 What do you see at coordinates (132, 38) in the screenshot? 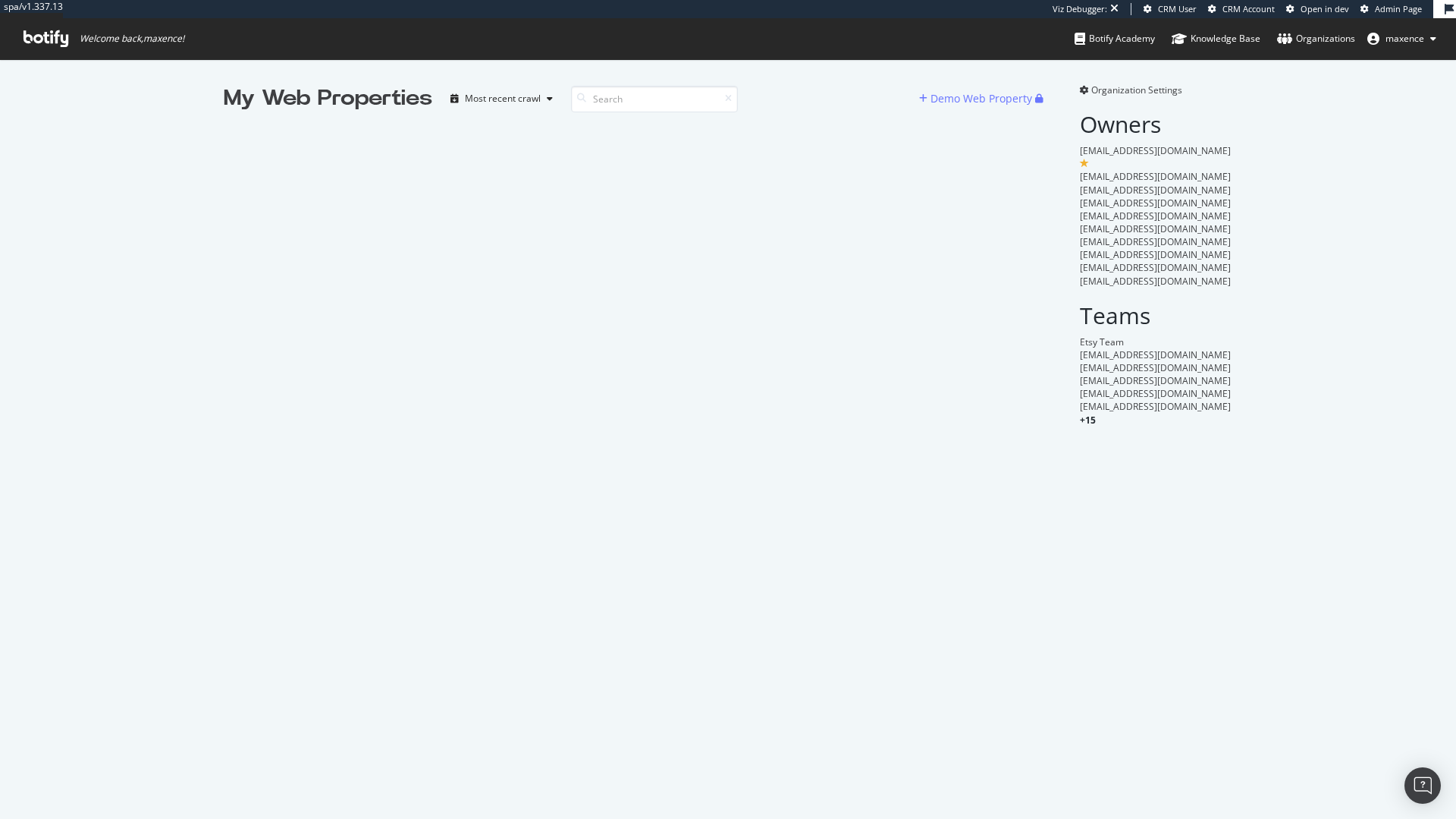
I see `span: Welcome back, maxence !` at bounding box center [132, 38].